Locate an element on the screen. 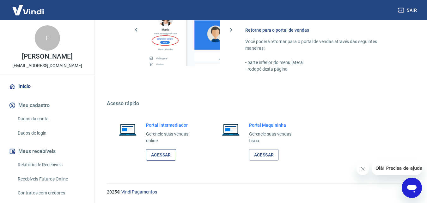 This screenshot has width=427, height=203. a: Contratos com credores is located at coordinates (51, 193).